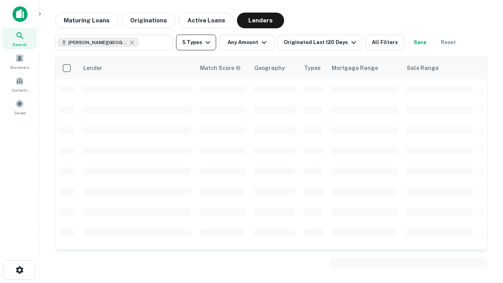 The image size is (503, 283). What do you see at coordinates (321, 42) in the screenshot?
I see `div: Originated Last 120 Days` at bounding box center [321, 42].